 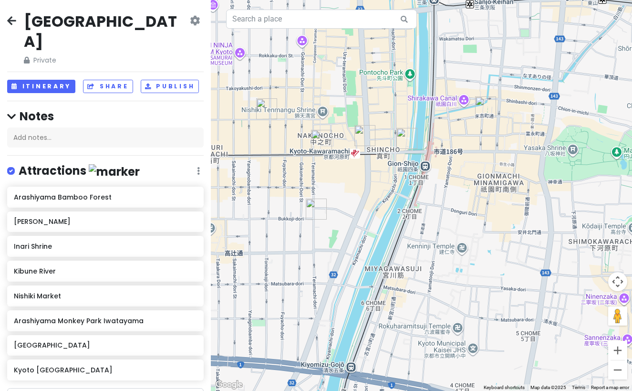 I want to click on h6: Kibune River, so click(x=105, y=271).